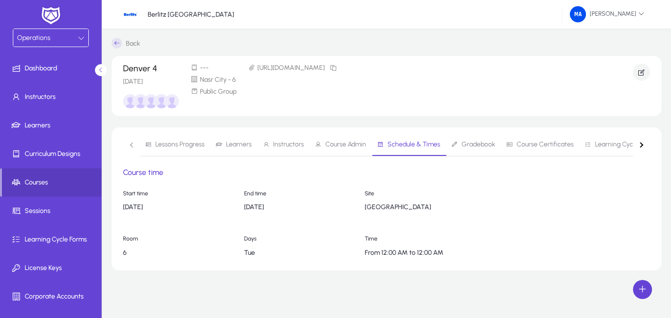 The width and height of the screenshot is (671, 318). Describe the element at coordinates (578, 14) in the screenshot. I see `img: 126.png` at that location.